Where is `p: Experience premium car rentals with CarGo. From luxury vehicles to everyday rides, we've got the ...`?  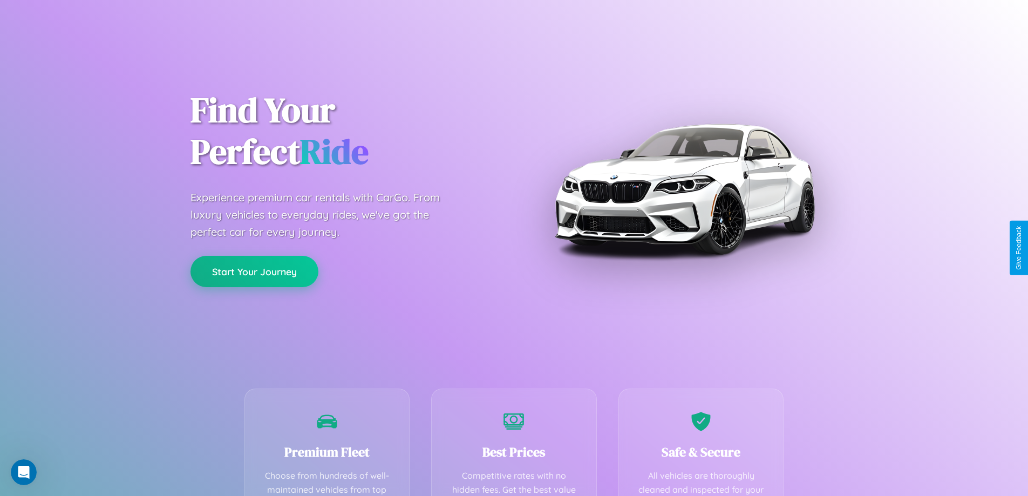 p: Experience premium car rentals with CarGo. From luxury vehicles to everyday rides, we've got the ... is located at coordinates (325, 215).